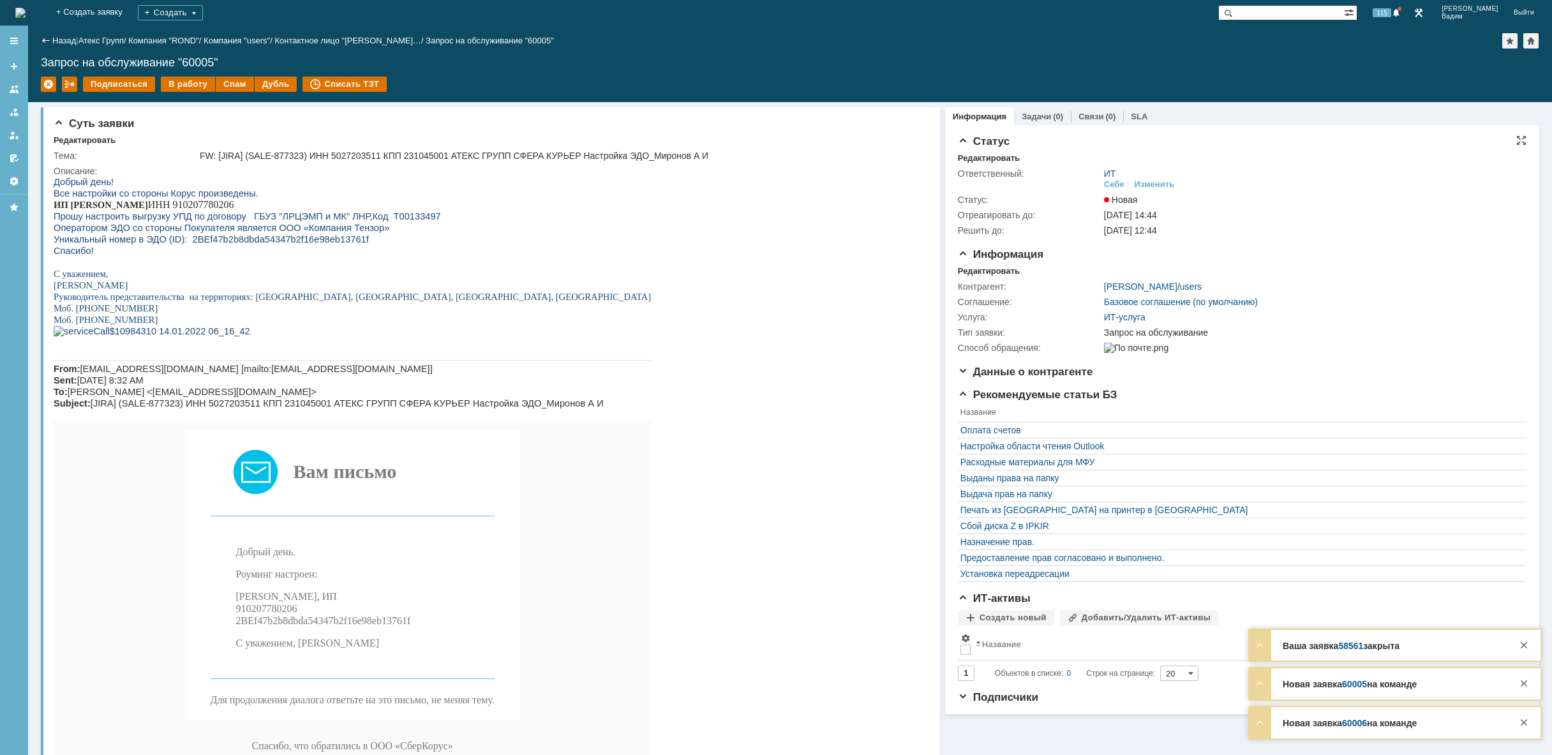 This screenshot has width=1552, height=755. What do you see at coordinates (1029, 302) in the screenshot?
I see `div: Соглашение:` at bounding box center [1029, 302].